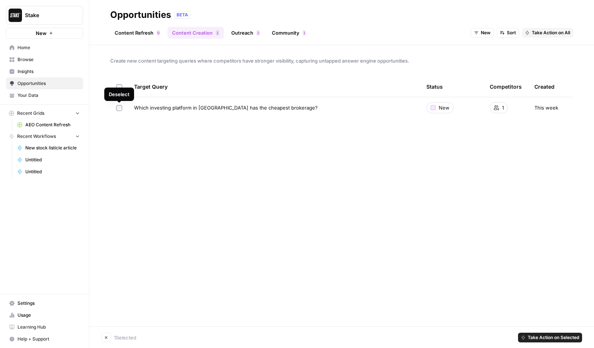  Describe the element at coordinates (44, 315) in the screenshot. I see `a: Usage` at that location.